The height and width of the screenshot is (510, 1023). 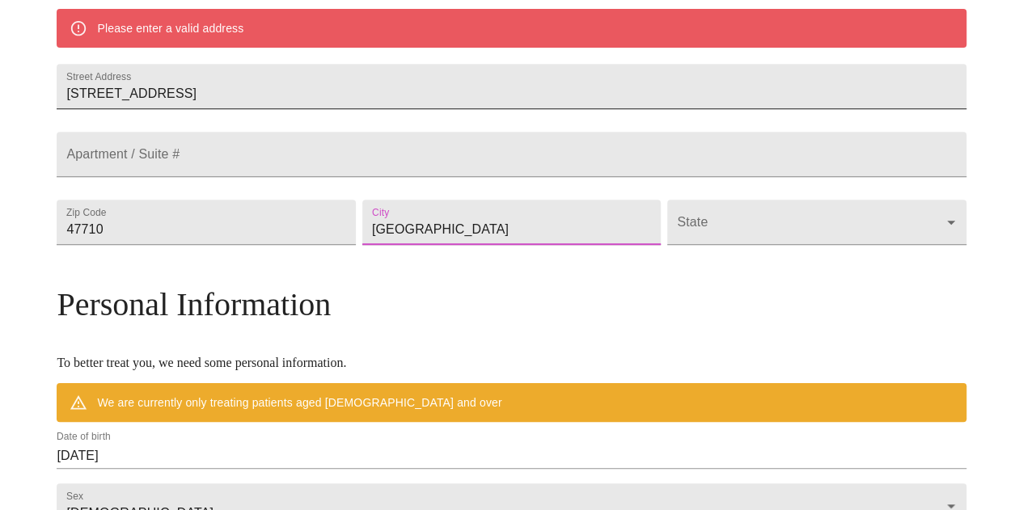 I want to click on label: Date of birth, so click(x=83, y=437).